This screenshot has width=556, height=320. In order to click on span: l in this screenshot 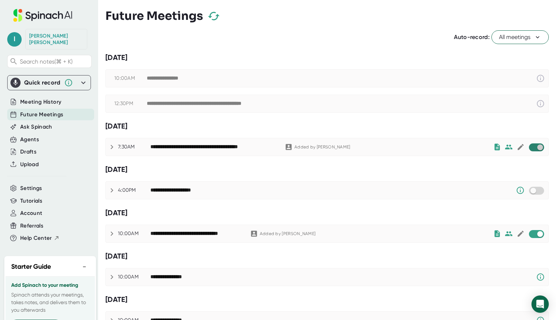, I will do `click(14, 39)`.